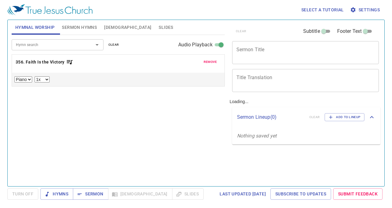 The image size is (392, 208). I want to click on span: Submit Feedback, so click(358, 194).